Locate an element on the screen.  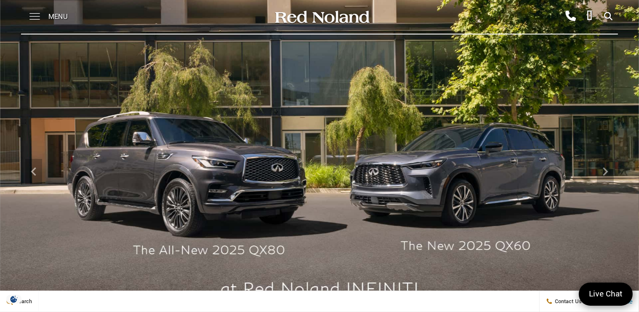
a: Live Chat is located at coordinates (606, 294).